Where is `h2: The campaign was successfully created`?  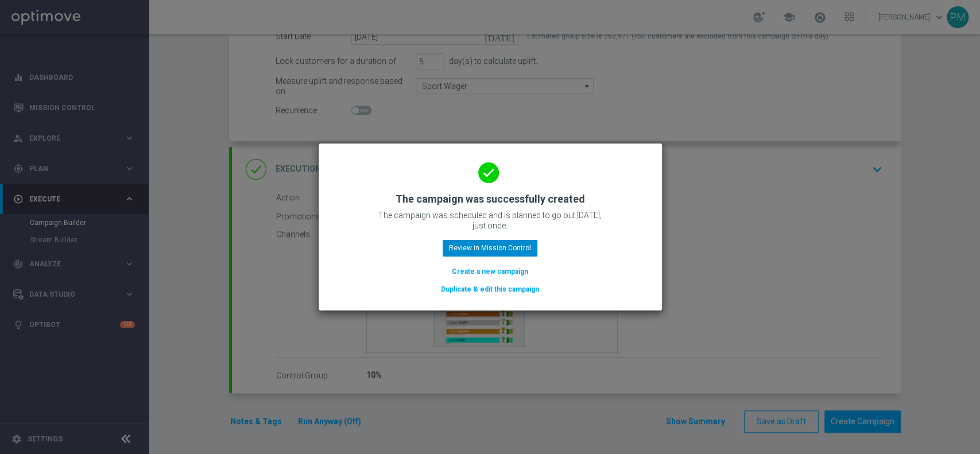
h2: The campaign was successfully created is located at coordinates (490, 199).